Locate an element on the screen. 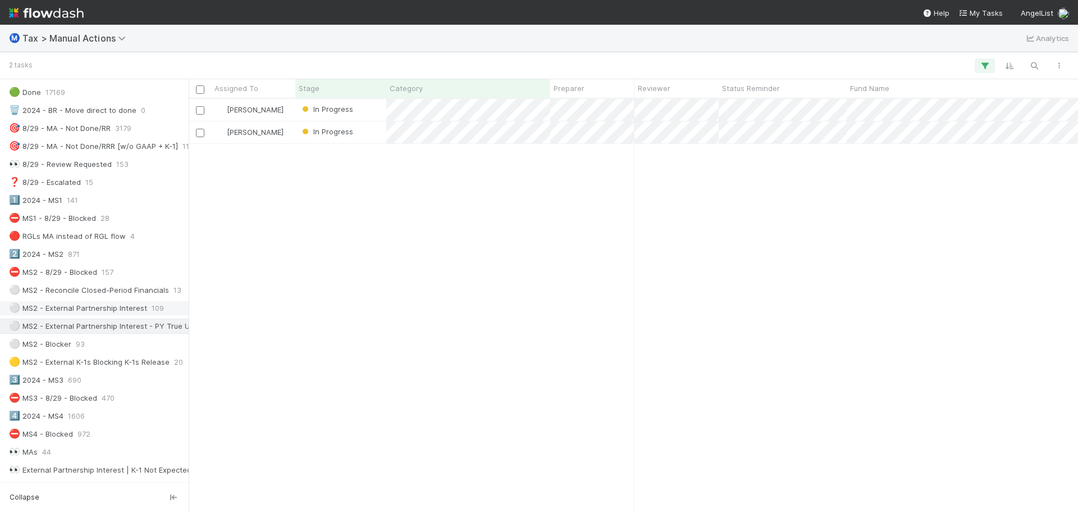 The width and height of the screenshot is (1078, 512). span: 4 is located at coordinates (133, 236).